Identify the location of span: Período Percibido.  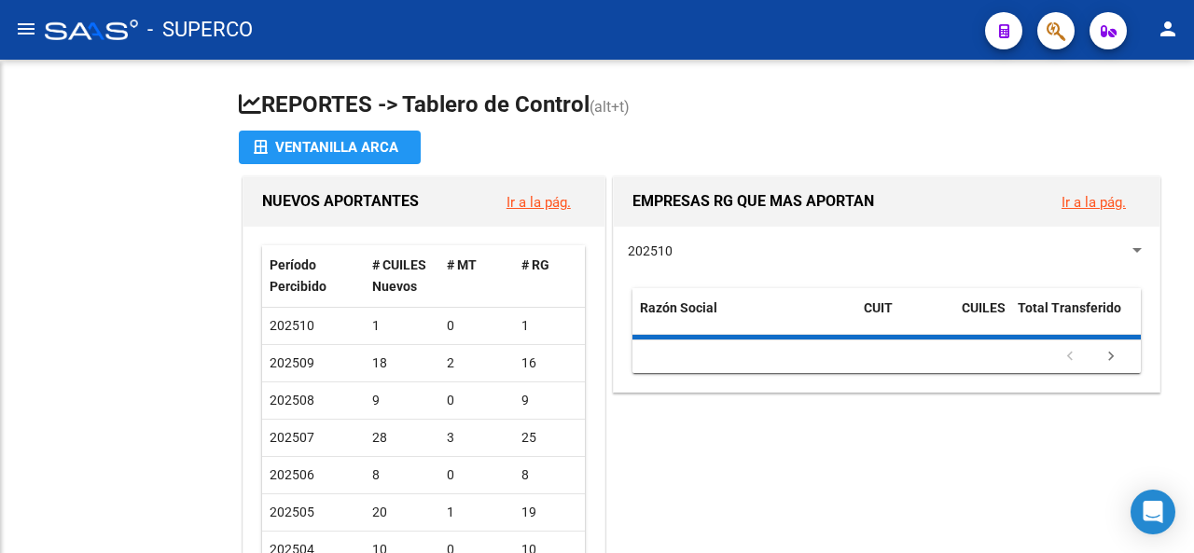
(298, 275).